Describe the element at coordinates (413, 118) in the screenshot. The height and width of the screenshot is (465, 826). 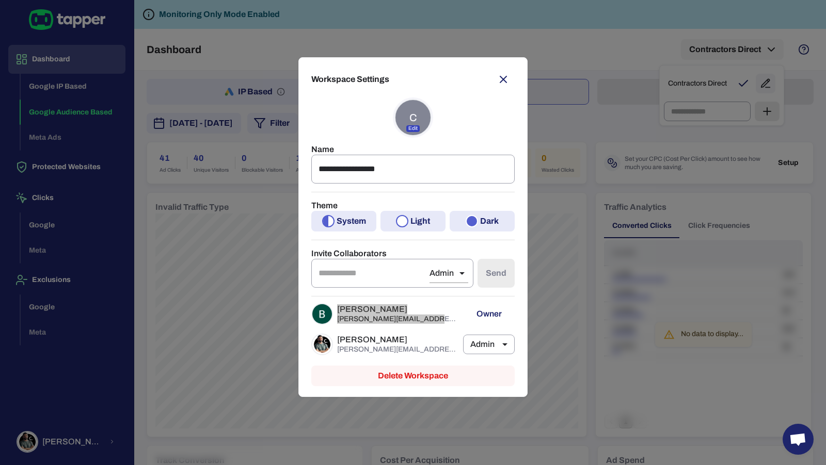
I see `button: CEdit` at that location.